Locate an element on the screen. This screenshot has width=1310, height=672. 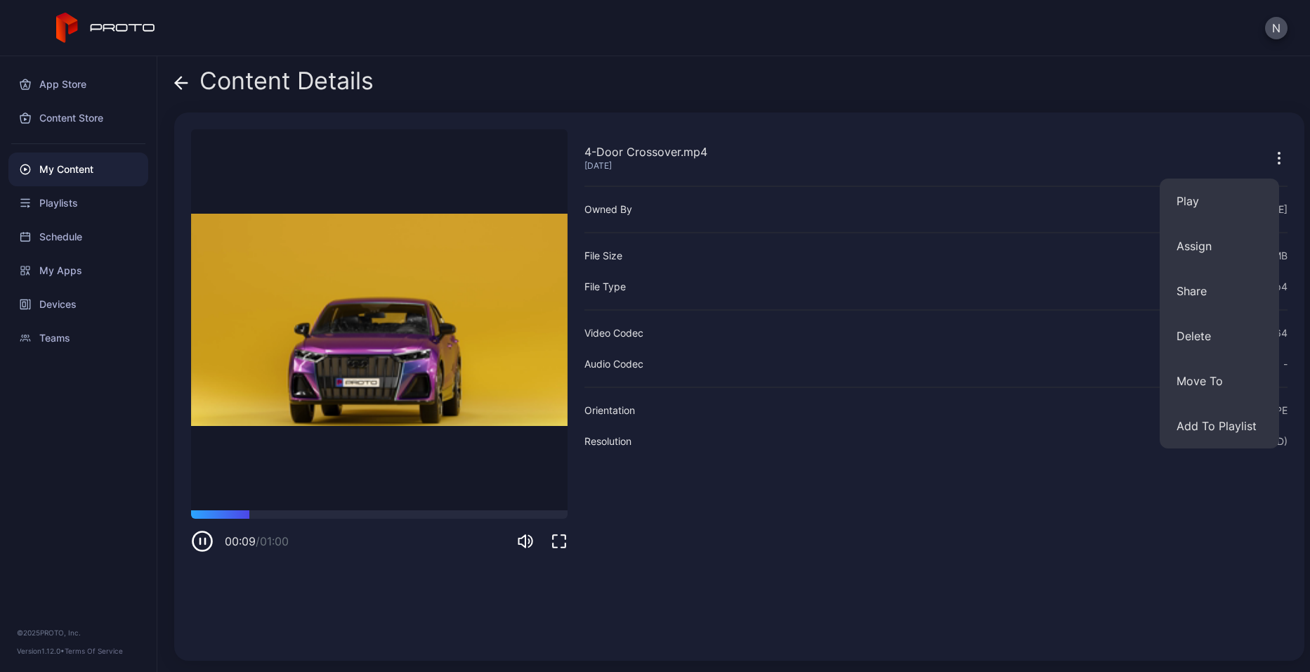
div: Teams is located at coordinates (78, 338).